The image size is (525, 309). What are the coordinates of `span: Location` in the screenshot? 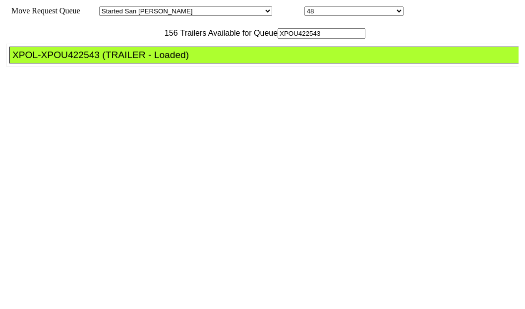 It's located at (288, 10).